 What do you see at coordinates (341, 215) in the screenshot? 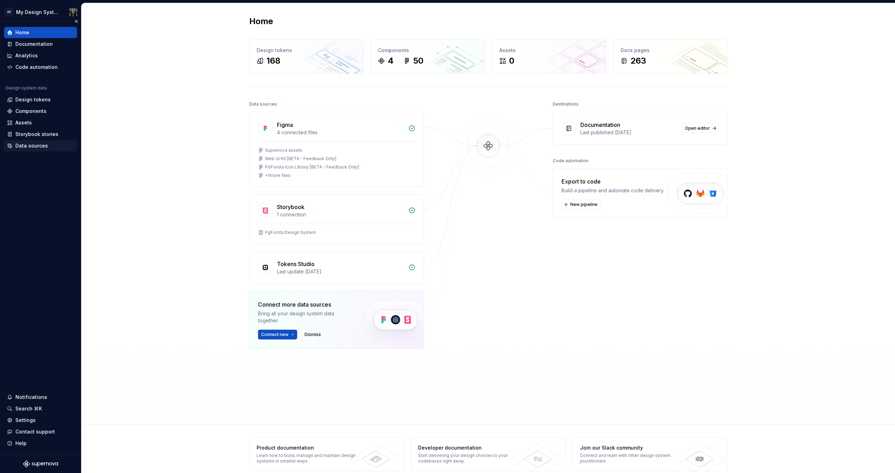
I see `div: 1 connection` at bounding box center [341, 215].